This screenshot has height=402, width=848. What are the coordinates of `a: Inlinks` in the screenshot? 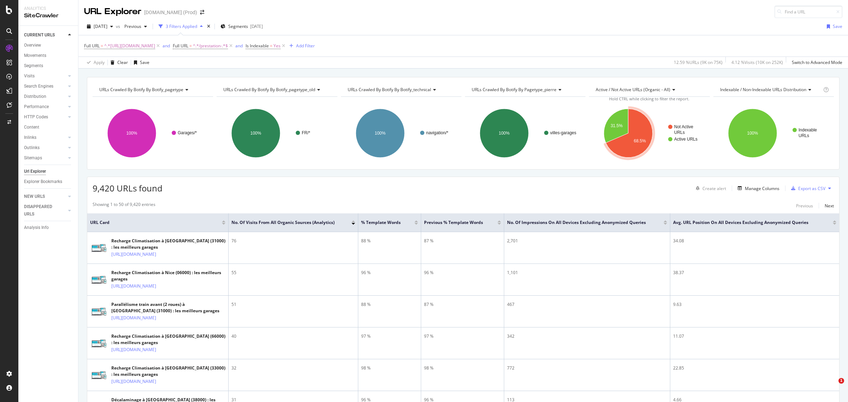 It's located at (45, 137).